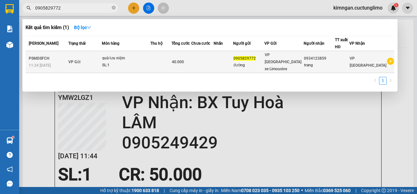  Describe the element at coordinates (357, 43) in the screenshot. I see `span: VP Nhận` at that location.